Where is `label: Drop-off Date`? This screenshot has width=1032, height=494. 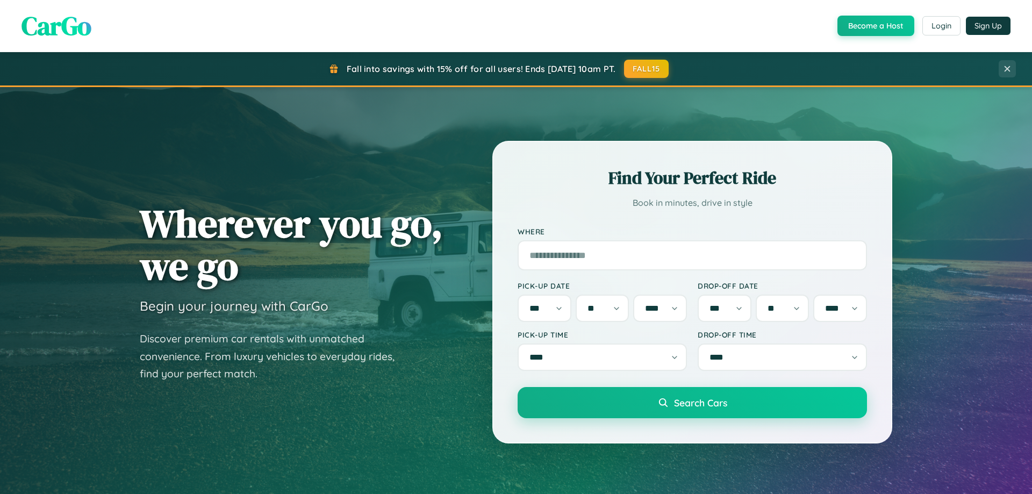 label: Drop-off Date is located at coordinates (782, 285).